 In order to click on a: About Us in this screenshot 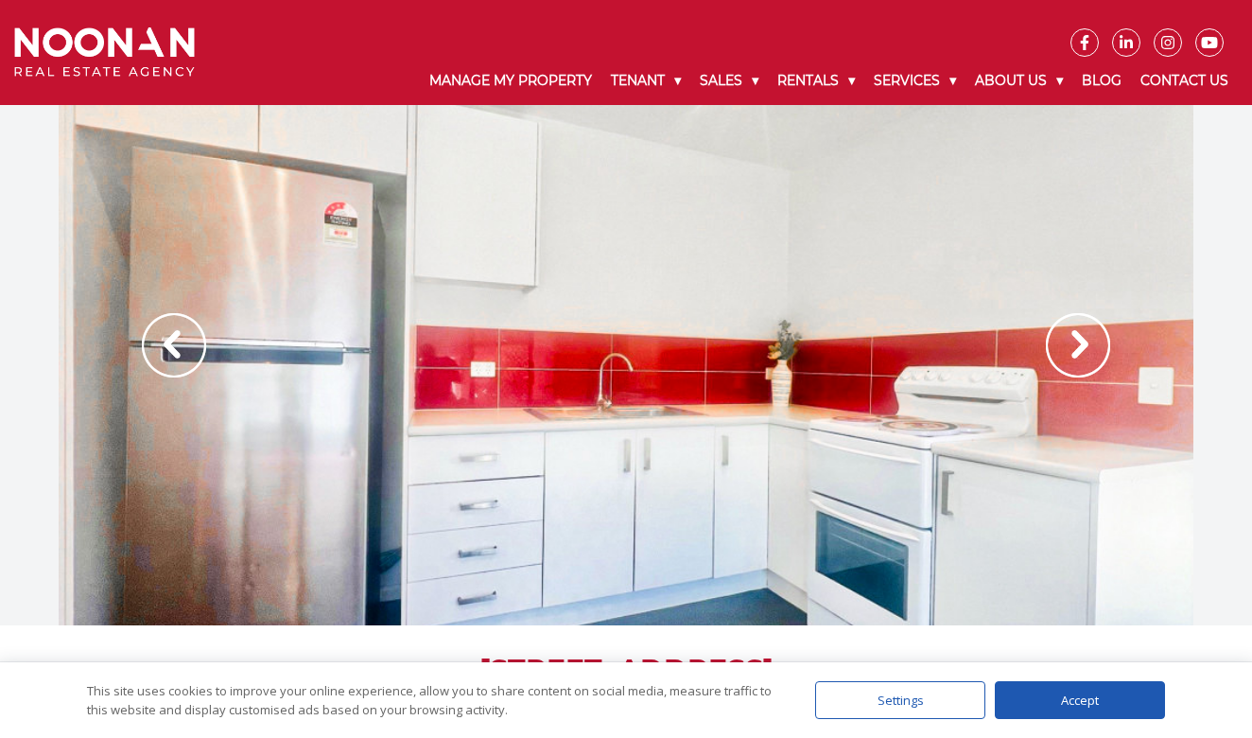, I will do `click(1018, 80)`.